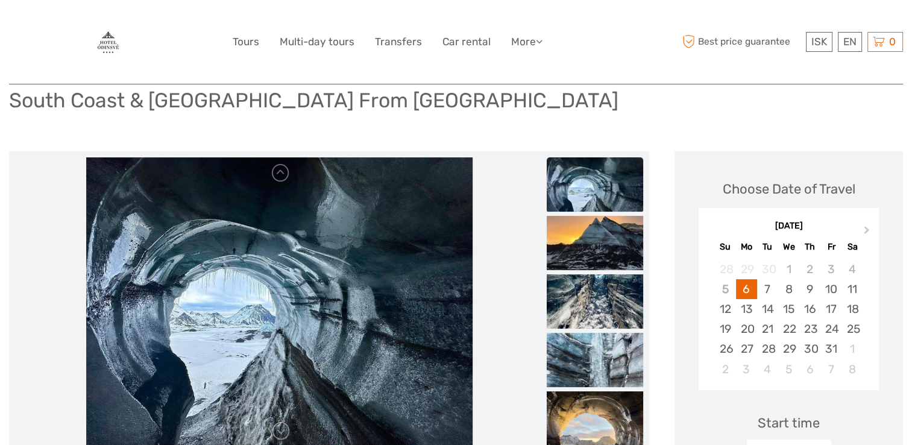 This screenshot has width=912, height=445. What do you see at coordinates (788, 247) in the screenshot?
I see `div: We` at bounding box center [788, 247].